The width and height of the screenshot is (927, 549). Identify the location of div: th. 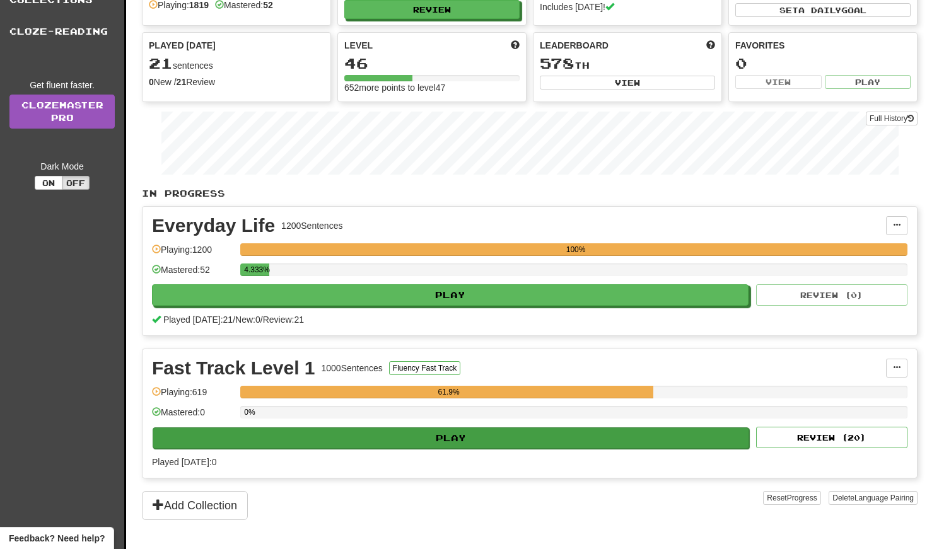
(627, 64).